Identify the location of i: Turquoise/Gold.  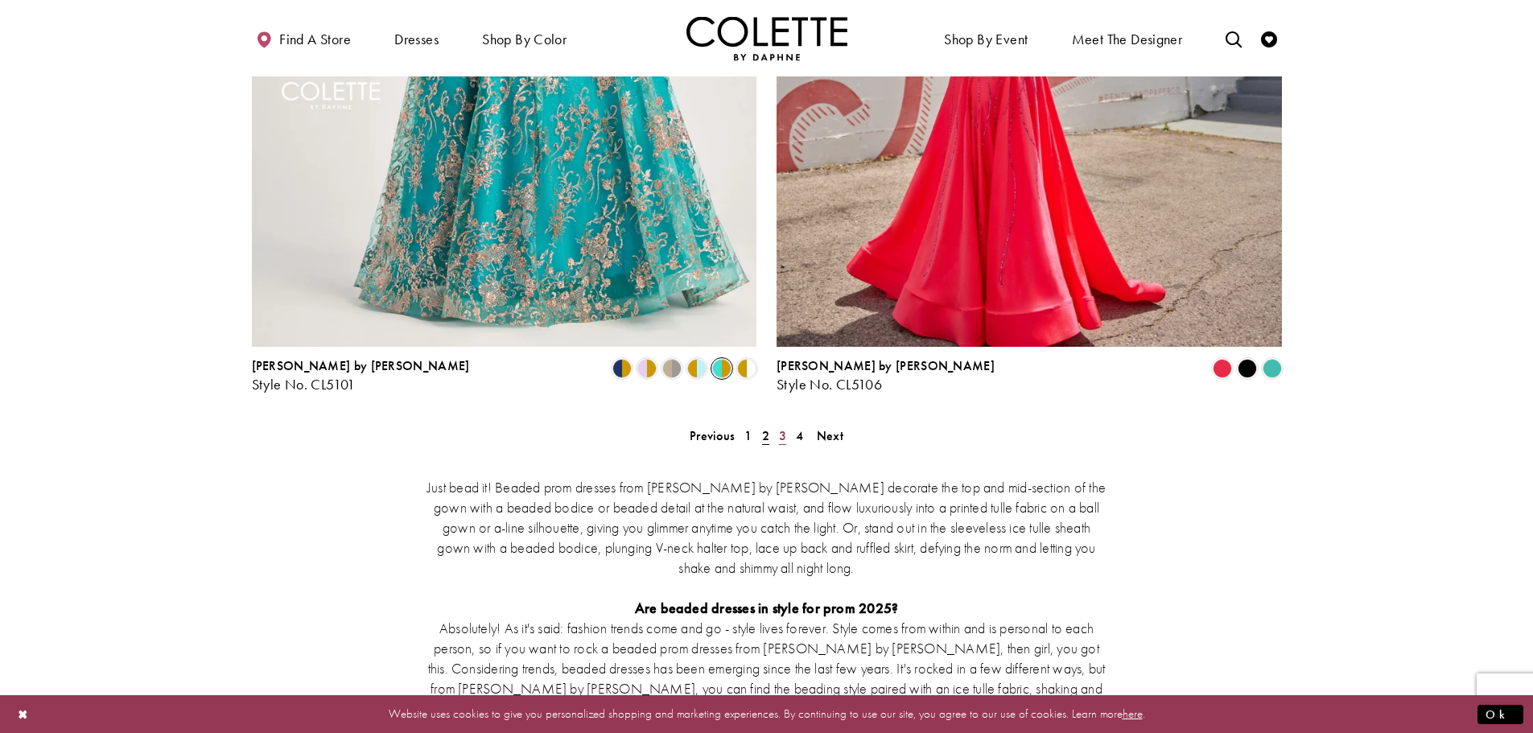
(722, 369).